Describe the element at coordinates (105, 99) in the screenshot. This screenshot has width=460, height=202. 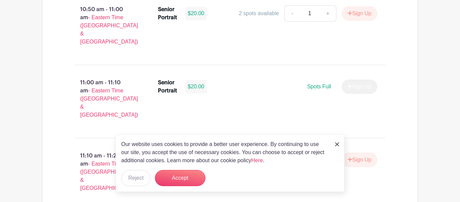
I see `p: 11:00 am - 11:10 am` at that location.